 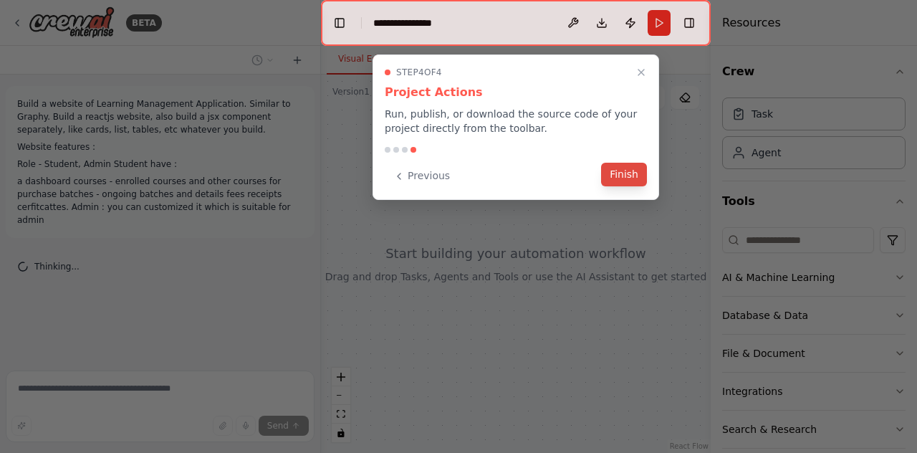 What do you see at coordinates (641, 72) in the screenshot?
I see `button: Close walkthrough` at bounding box center [641, 72].